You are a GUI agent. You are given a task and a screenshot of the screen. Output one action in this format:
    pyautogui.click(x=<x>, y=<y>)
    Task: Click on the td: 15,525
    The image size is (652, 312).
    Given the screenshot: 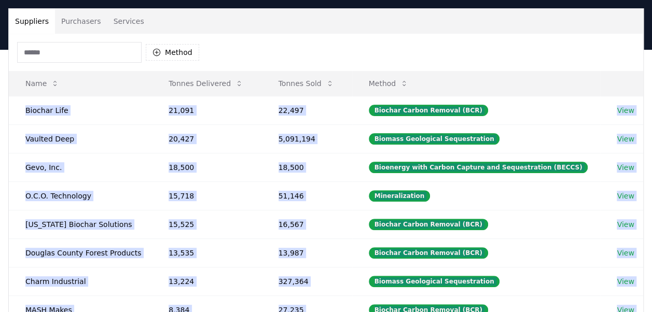 What is the action you would take?
    pyautogui.click(x=206, y=224)
    